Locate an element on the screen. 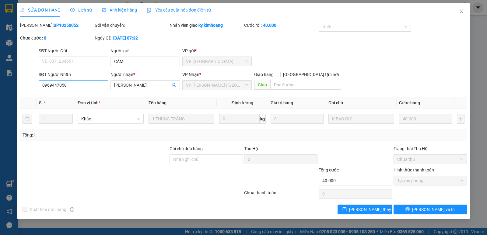 This screenshot has width=487, height=235. span: Tại văn phòng is located at coordinates (430, 181).